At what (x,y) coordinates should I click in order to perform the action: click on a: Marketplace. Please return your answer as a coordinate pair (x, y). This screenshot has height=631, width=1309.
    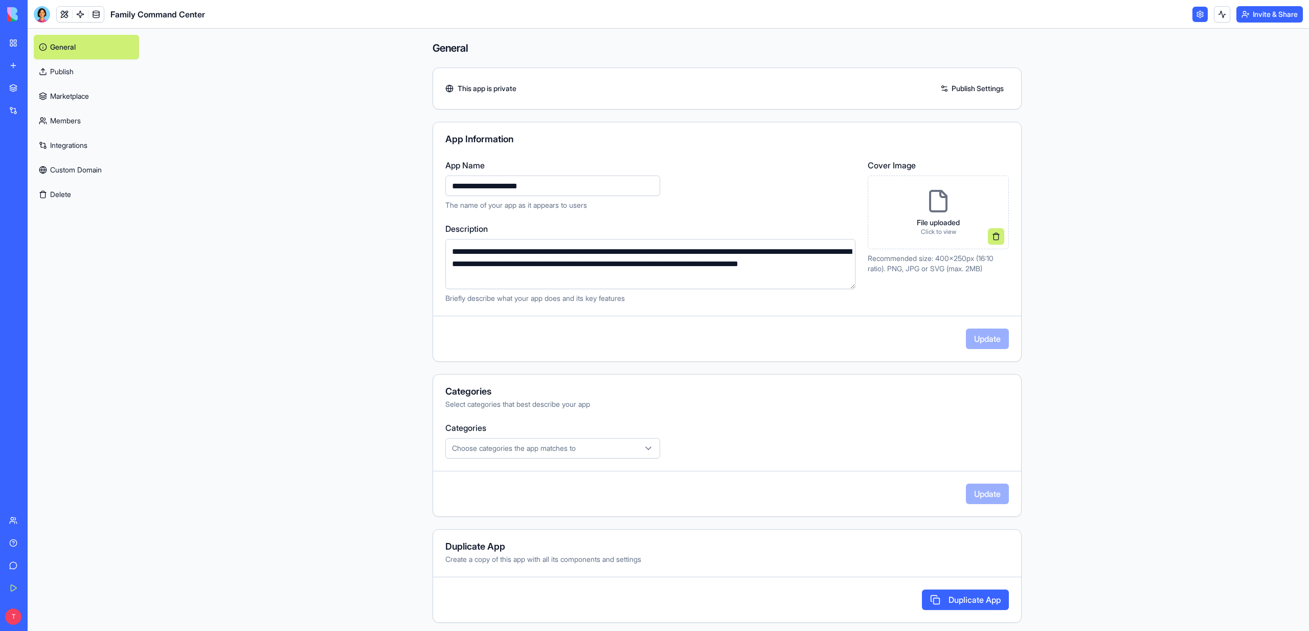
    Looking at the image, I should click on (86, 96).